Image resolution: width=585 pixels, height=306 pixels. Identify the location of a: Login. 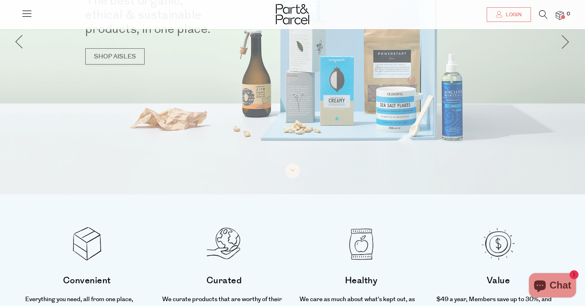
(509, 15).